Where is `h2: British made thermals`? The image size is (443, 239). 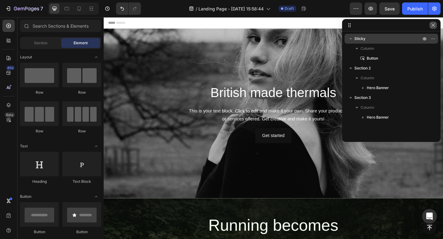
h2: British made thermals is located at coordinates (184, 82).